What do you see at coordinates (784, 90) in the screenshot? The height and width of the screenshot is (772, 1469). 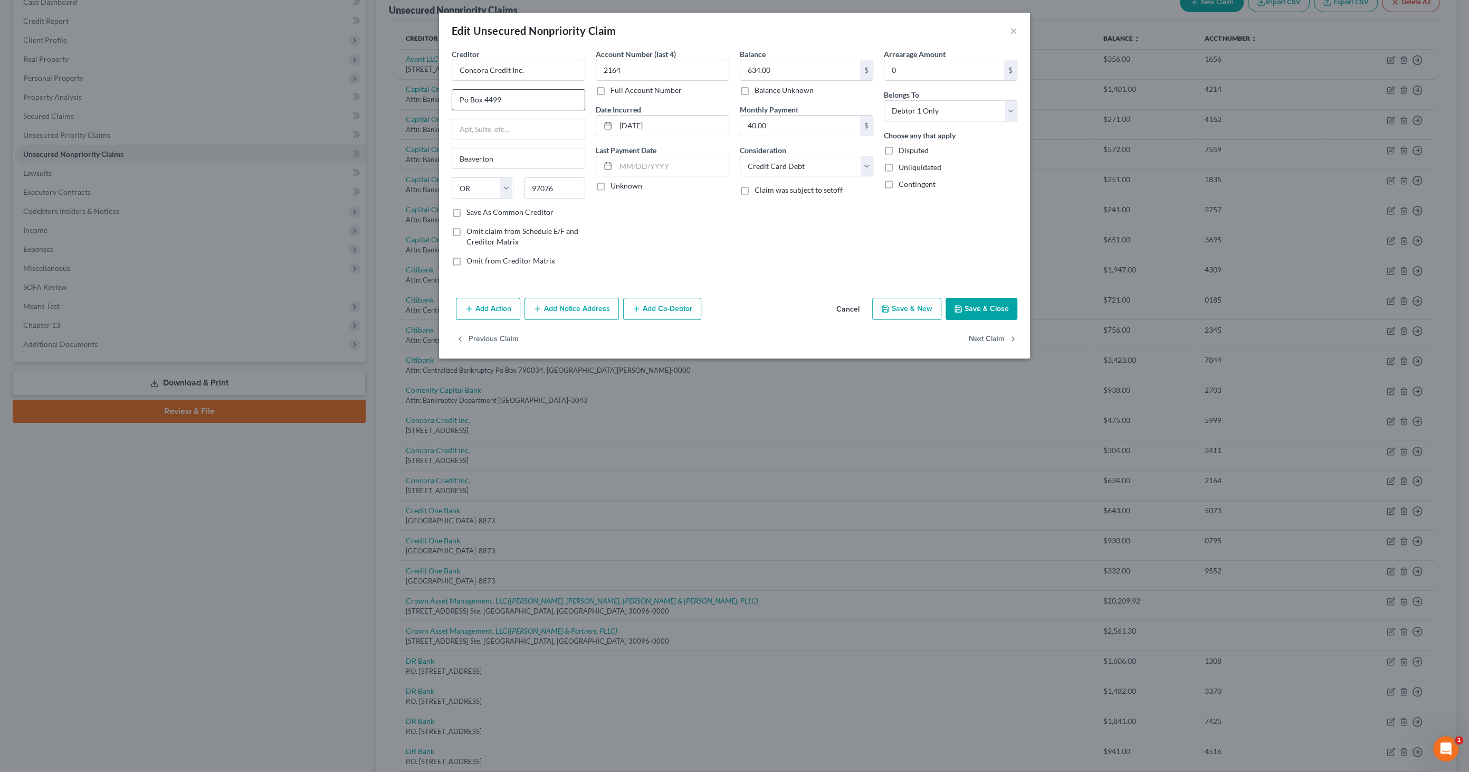 I see `label: Balance Unknown` at bounding box center [784, 90].